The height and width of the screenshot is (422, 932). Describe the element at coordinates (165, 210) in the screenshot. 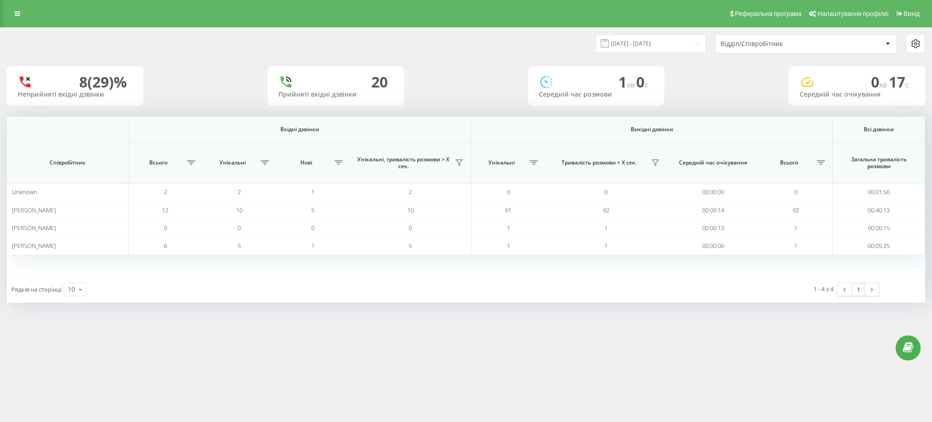

I see `span: 12` at that location.